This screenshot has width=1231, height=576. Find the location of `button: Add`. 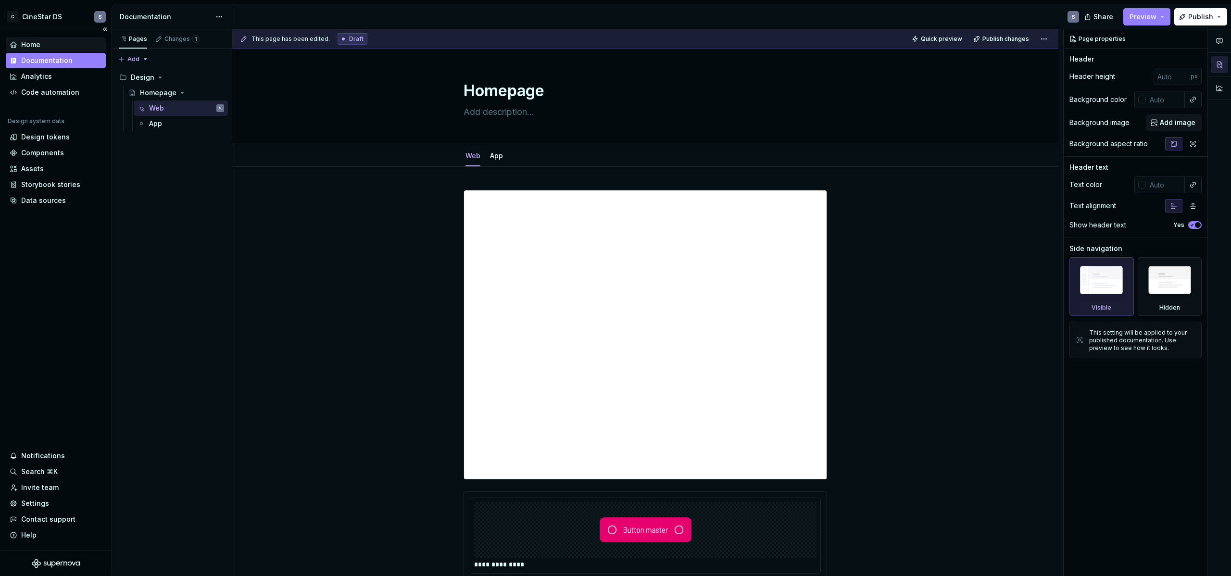

button: Add is located at coordinates (133, 59).